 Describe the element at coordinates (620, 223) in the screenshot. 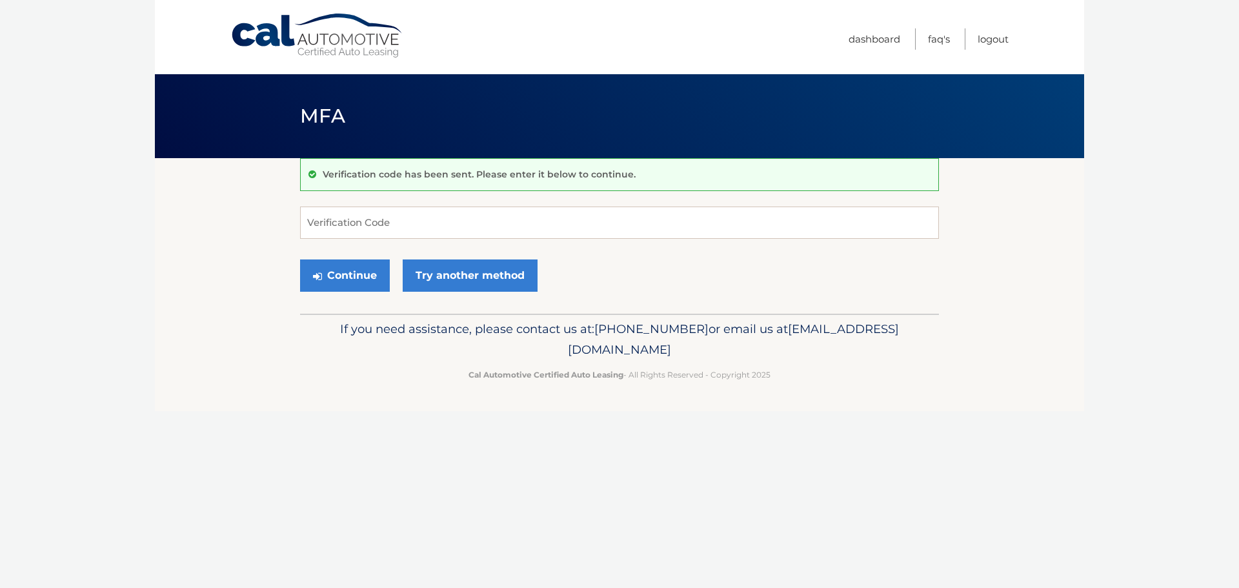

I see `input: Verification Code` at that location.